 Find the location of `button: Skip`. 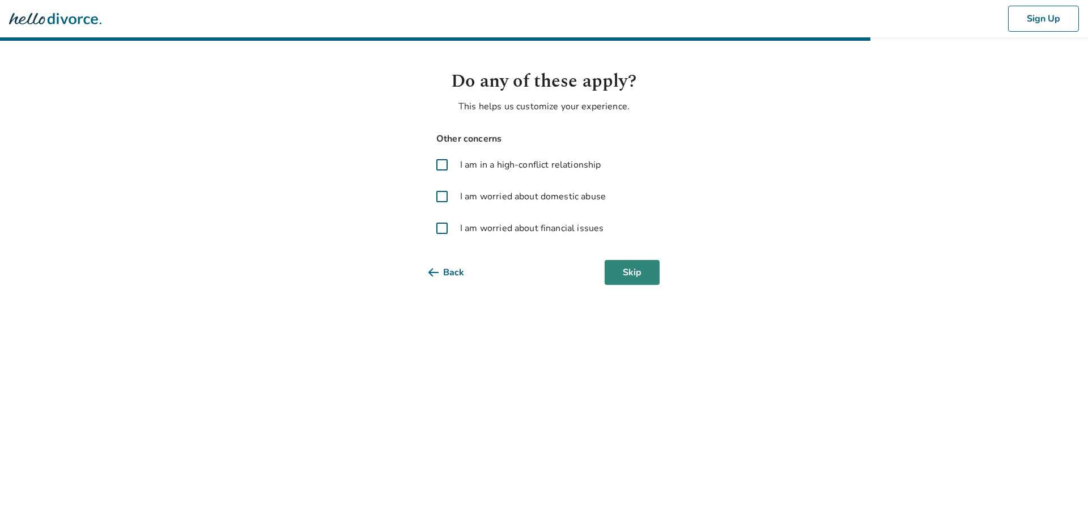

button: Skip is located at coordinates (632, 273).